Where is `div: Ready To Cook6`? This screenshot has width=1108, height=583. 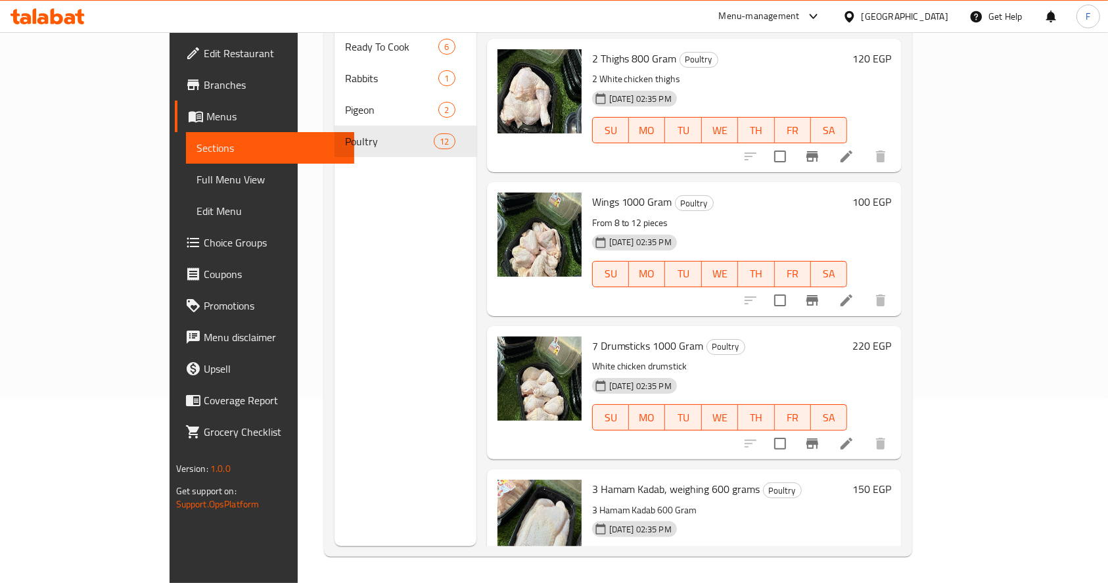
div: Ready To Cook6 is located at coordinates (406, 47).